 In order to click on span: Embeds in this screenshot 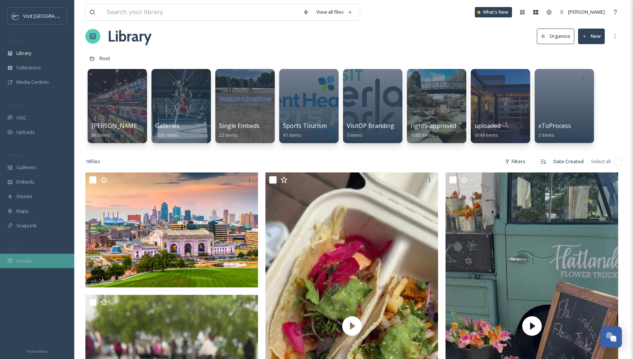, I will do `click(25, 182)`.